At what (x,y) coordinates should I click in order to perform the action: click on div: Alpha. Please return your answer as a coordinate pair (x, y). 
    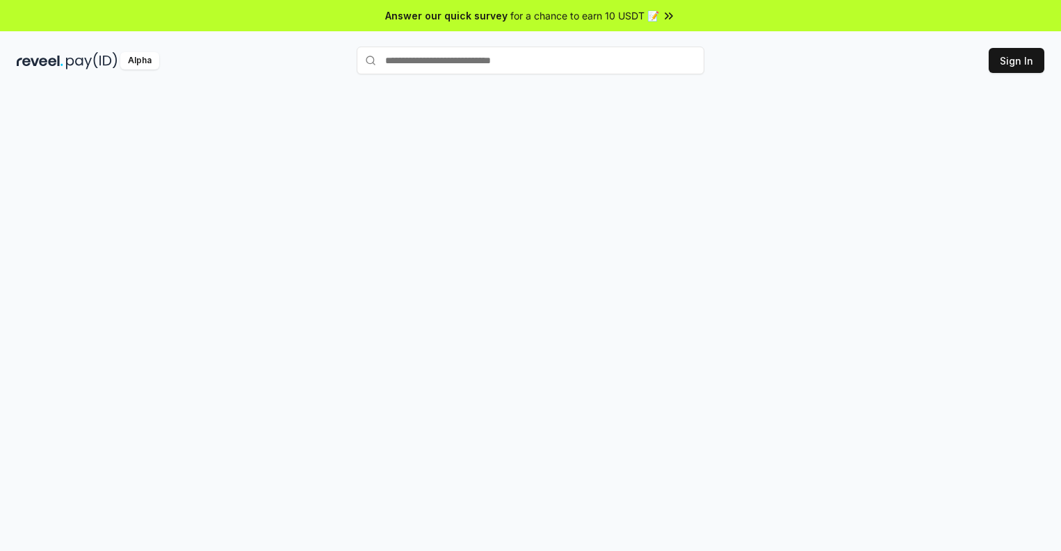
    Looking at the image, I should click on (140, 60).